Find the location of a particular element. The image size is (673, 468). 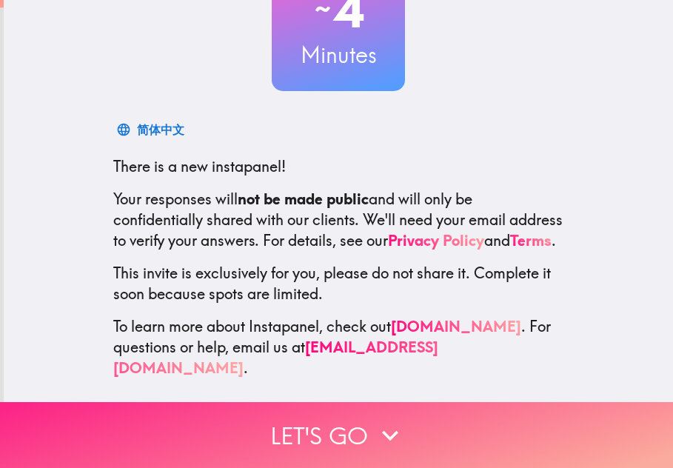

div: 简体中文 is located at coordinates (161, 129).